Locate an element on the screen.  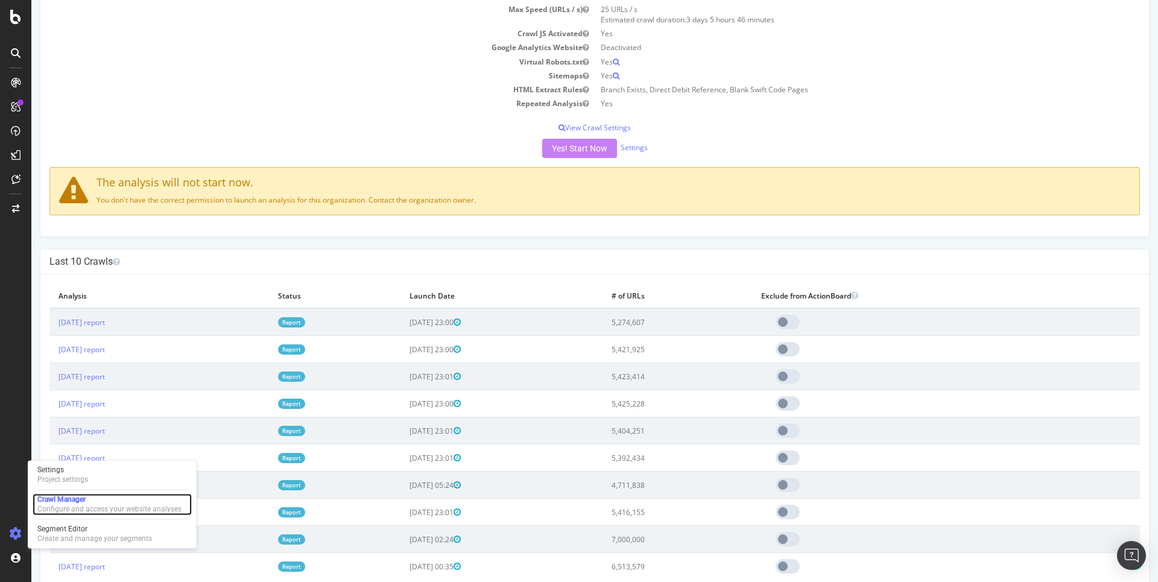
td: 4,711,838 is located at coordinates (645, 485).